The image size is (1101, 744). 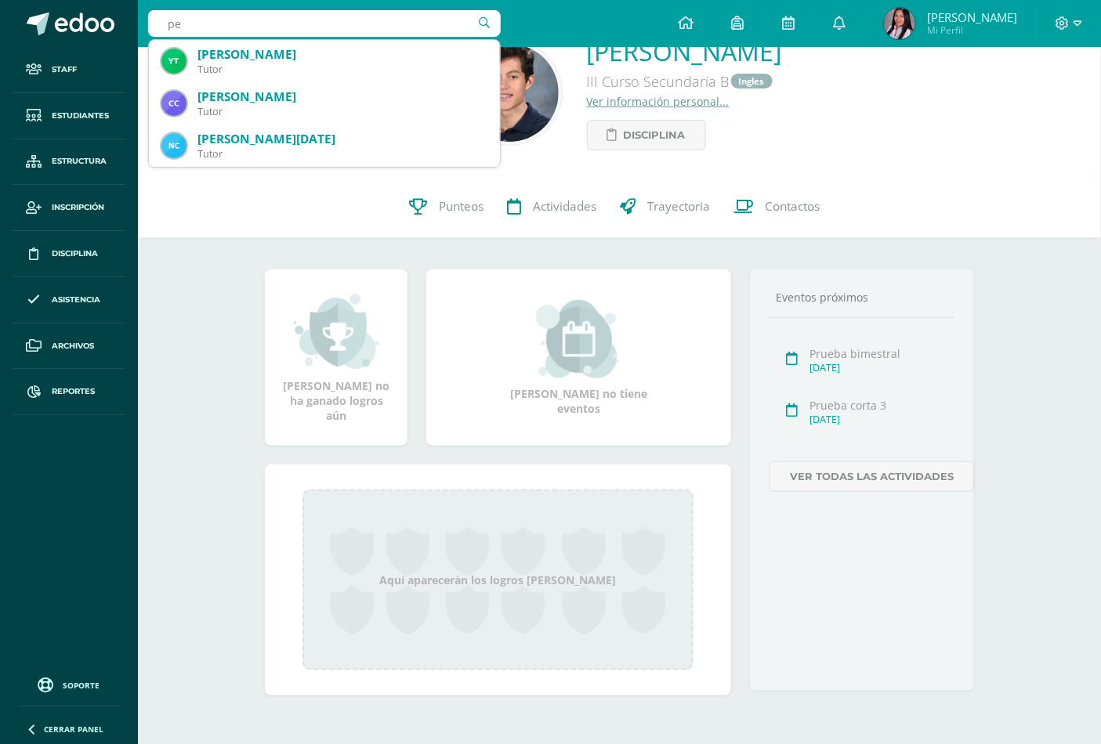 What do you see at coordinates (552, 207) in the screenshot?
I see `a: Actividades` at bounding box center [552, 207].